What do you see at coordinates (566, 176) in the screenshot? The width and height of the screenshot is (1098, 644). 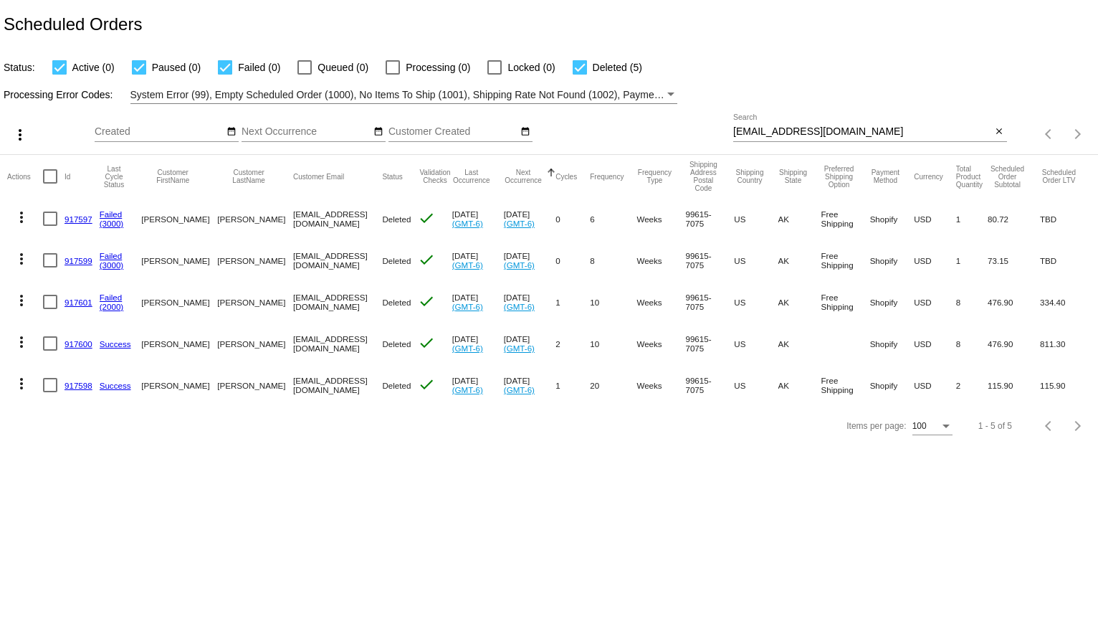 I see `button: Change sorting for Cycles` at bounding box center [566, 176].